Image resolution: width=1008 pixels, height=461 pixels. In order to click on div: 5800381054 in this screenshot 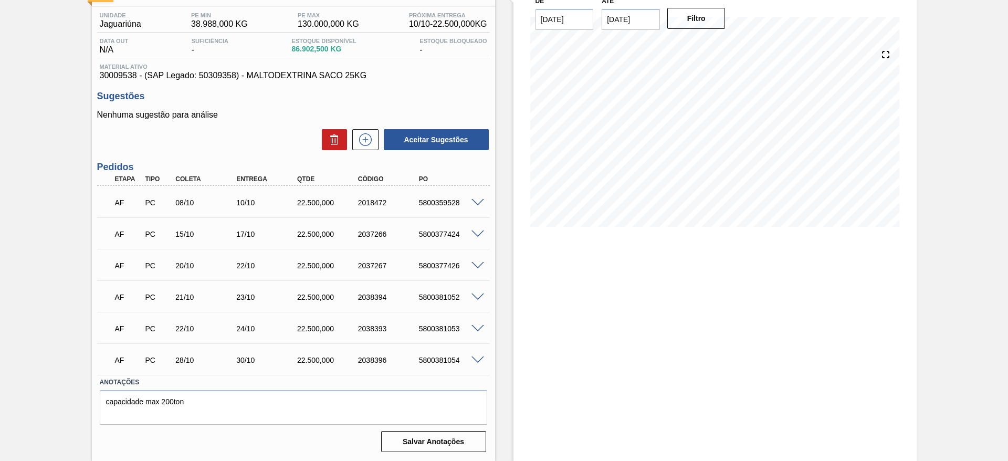, I will do `click(450, 360)`.